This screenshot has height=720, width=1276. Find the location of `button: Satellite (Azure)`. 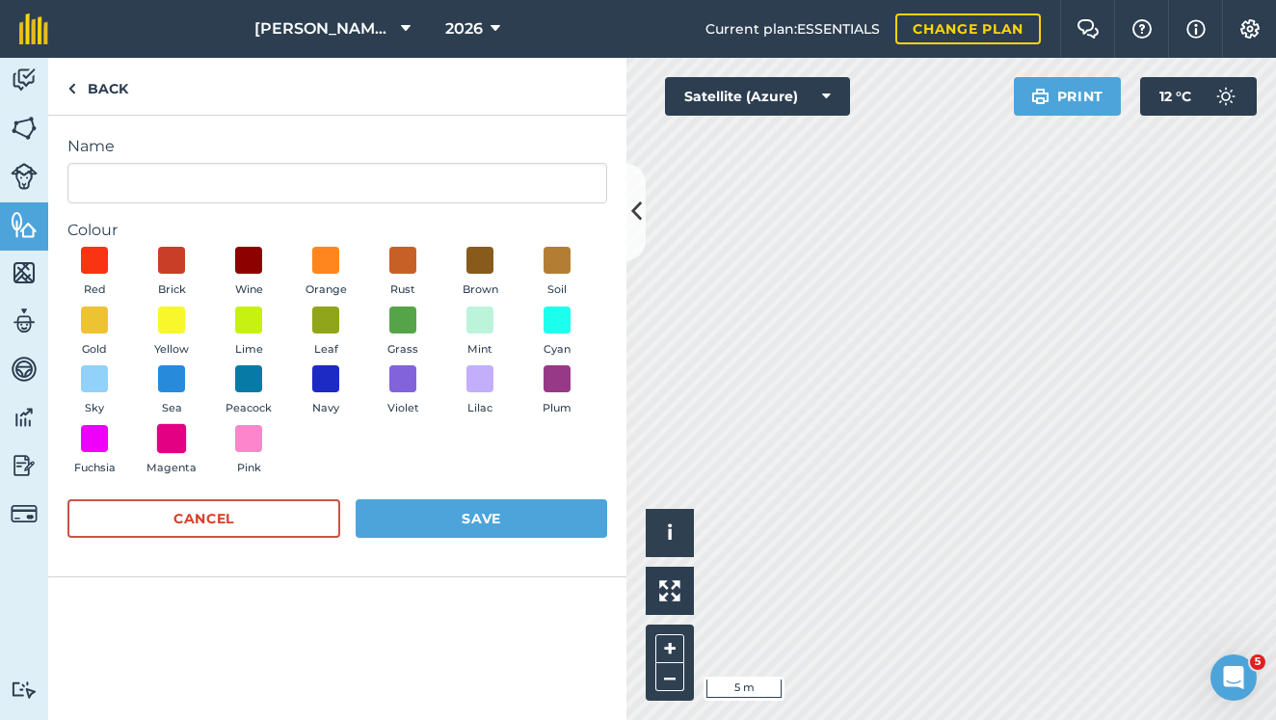

button: Satellite (Azure) is located at coordinates (758, 96).